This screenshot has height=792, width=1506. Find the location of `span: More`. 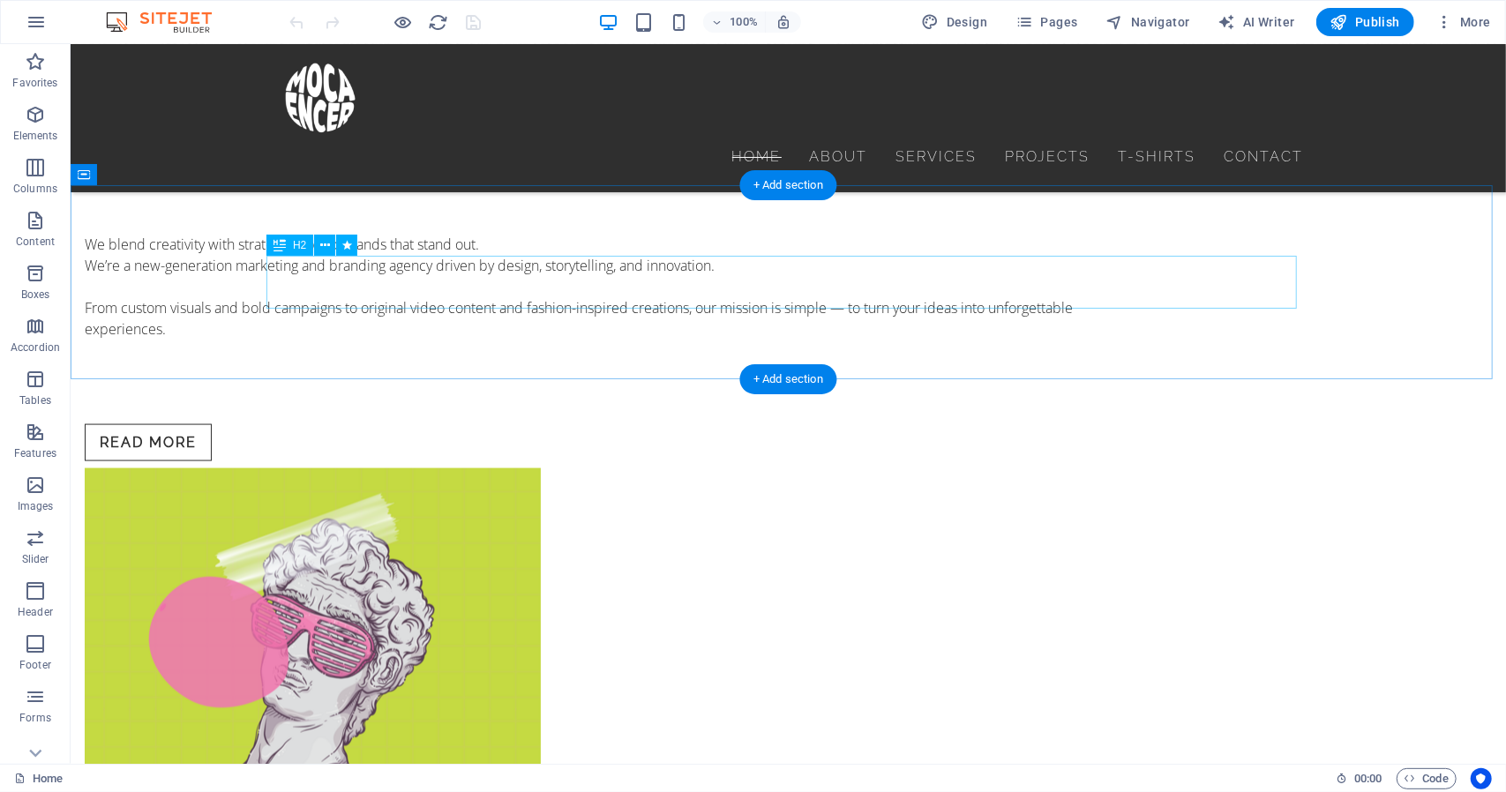

span: More is located at coordinates (1463, 22).